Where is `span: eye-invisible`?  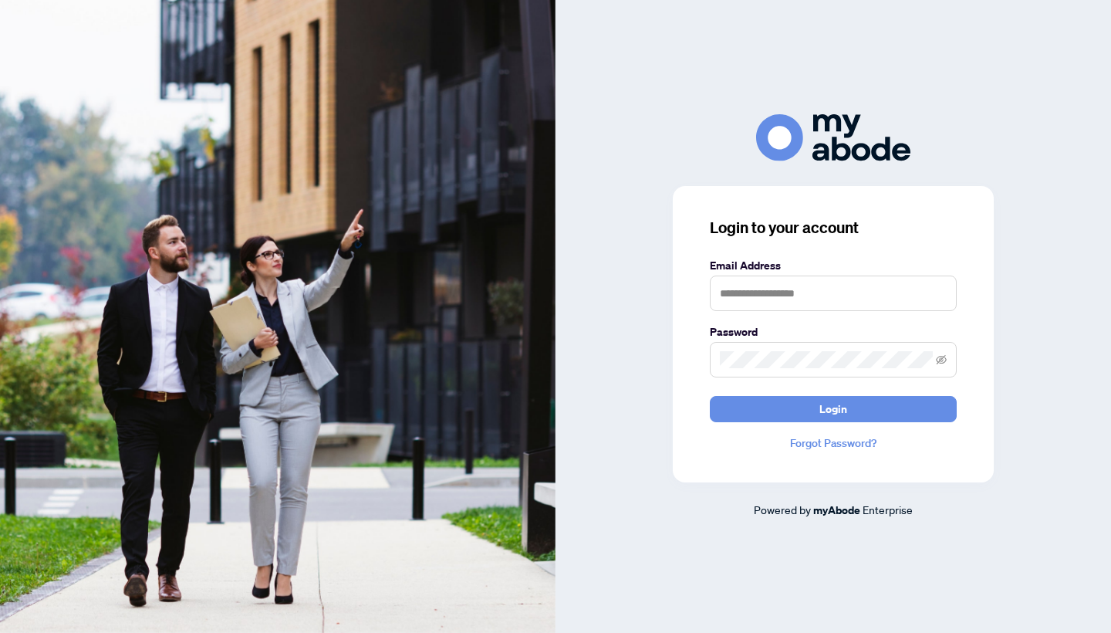
span: eye-invisible is located at coordinates (941, 359).